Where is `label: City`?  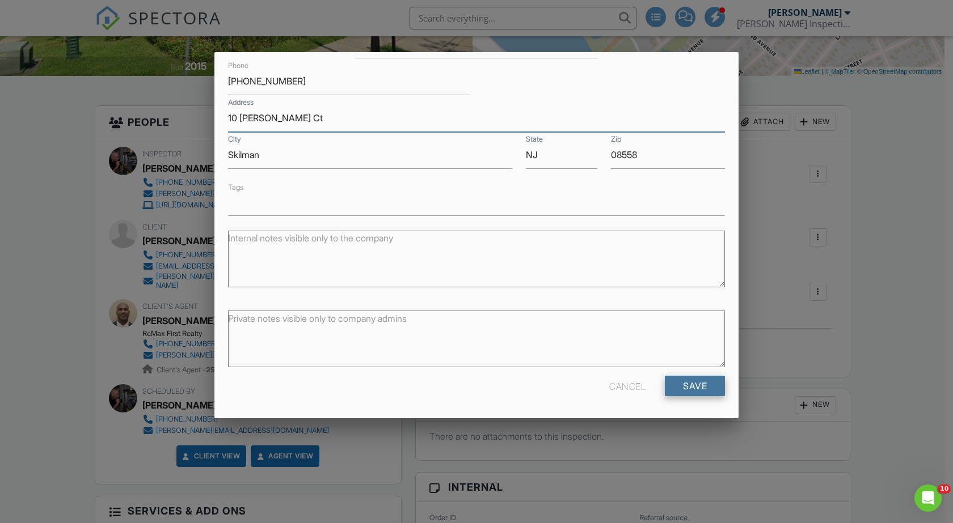
label: City is located at coordinates (234, 139).